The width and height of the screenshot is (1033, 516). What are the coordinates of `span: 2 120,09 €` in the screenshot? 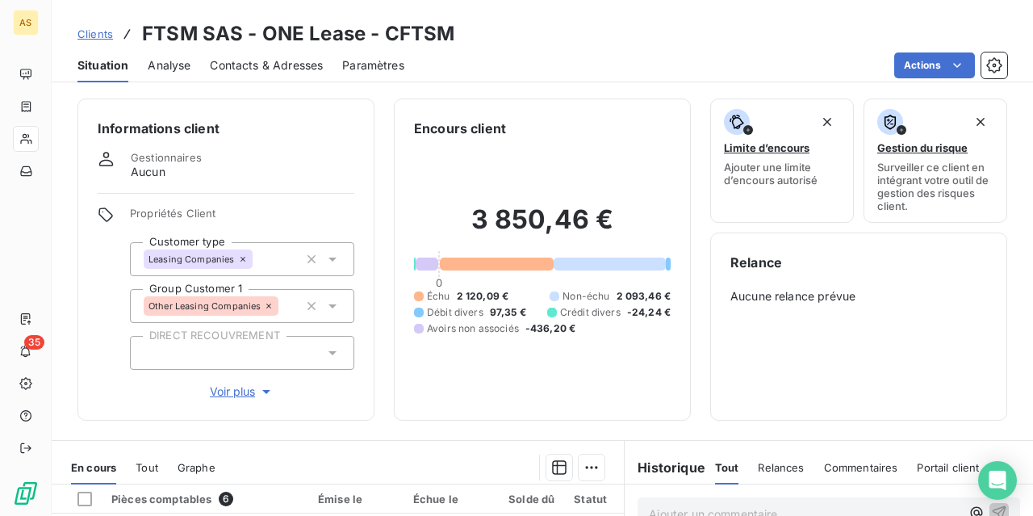 It's located at (483, 296).